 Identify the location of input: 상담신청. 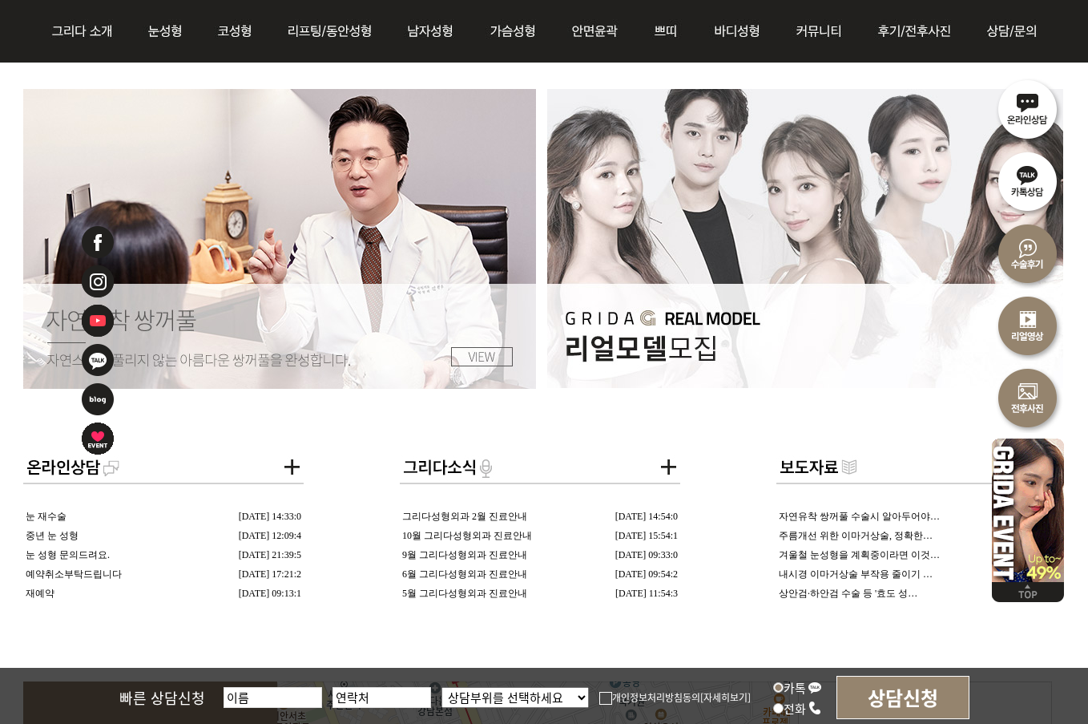
(903, 697).